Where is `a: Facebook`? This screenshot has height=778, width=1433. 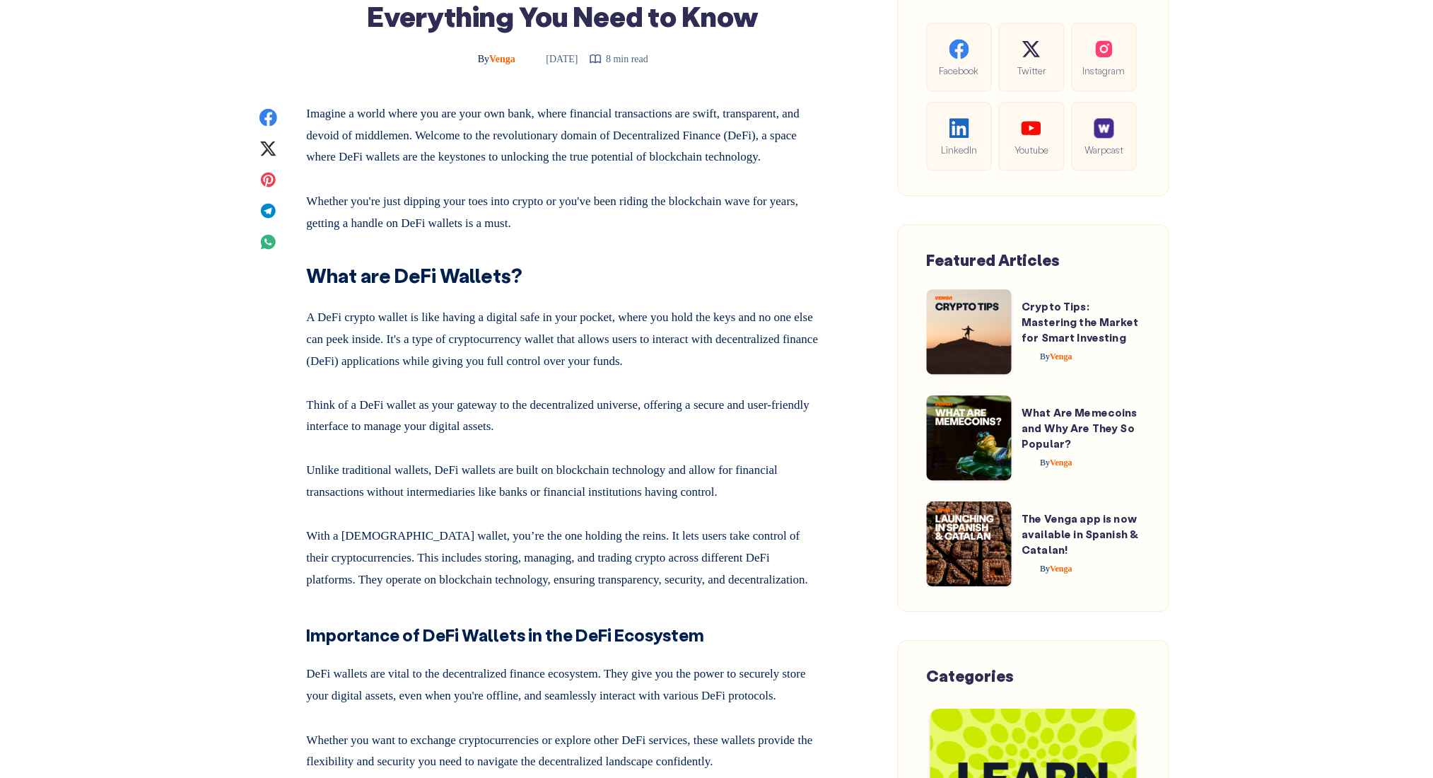 a: Facebook is located at coordinates (960, 57).